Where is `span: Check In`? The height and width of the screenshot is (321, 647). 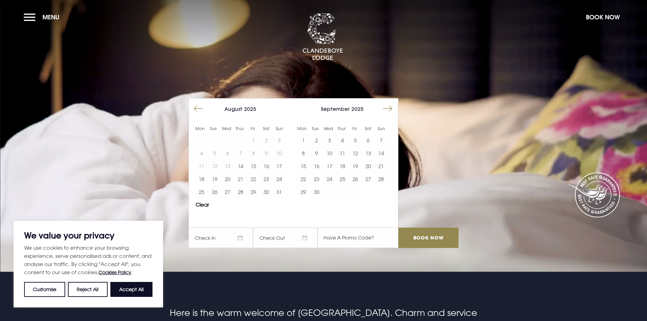
span: Check In is located at coordinates (221, 238).